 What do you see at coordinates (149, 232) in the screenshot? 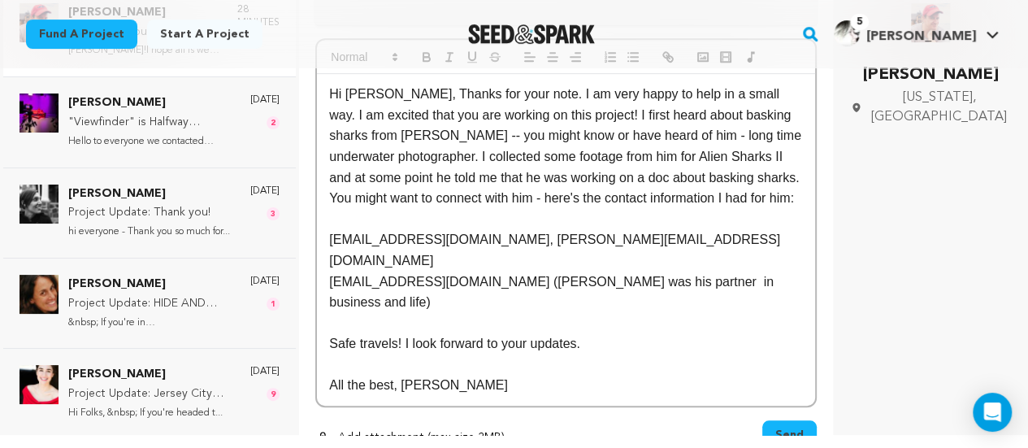
I see `p: hi everyone - Thank you so much for...` at bounding box center [149, 232].